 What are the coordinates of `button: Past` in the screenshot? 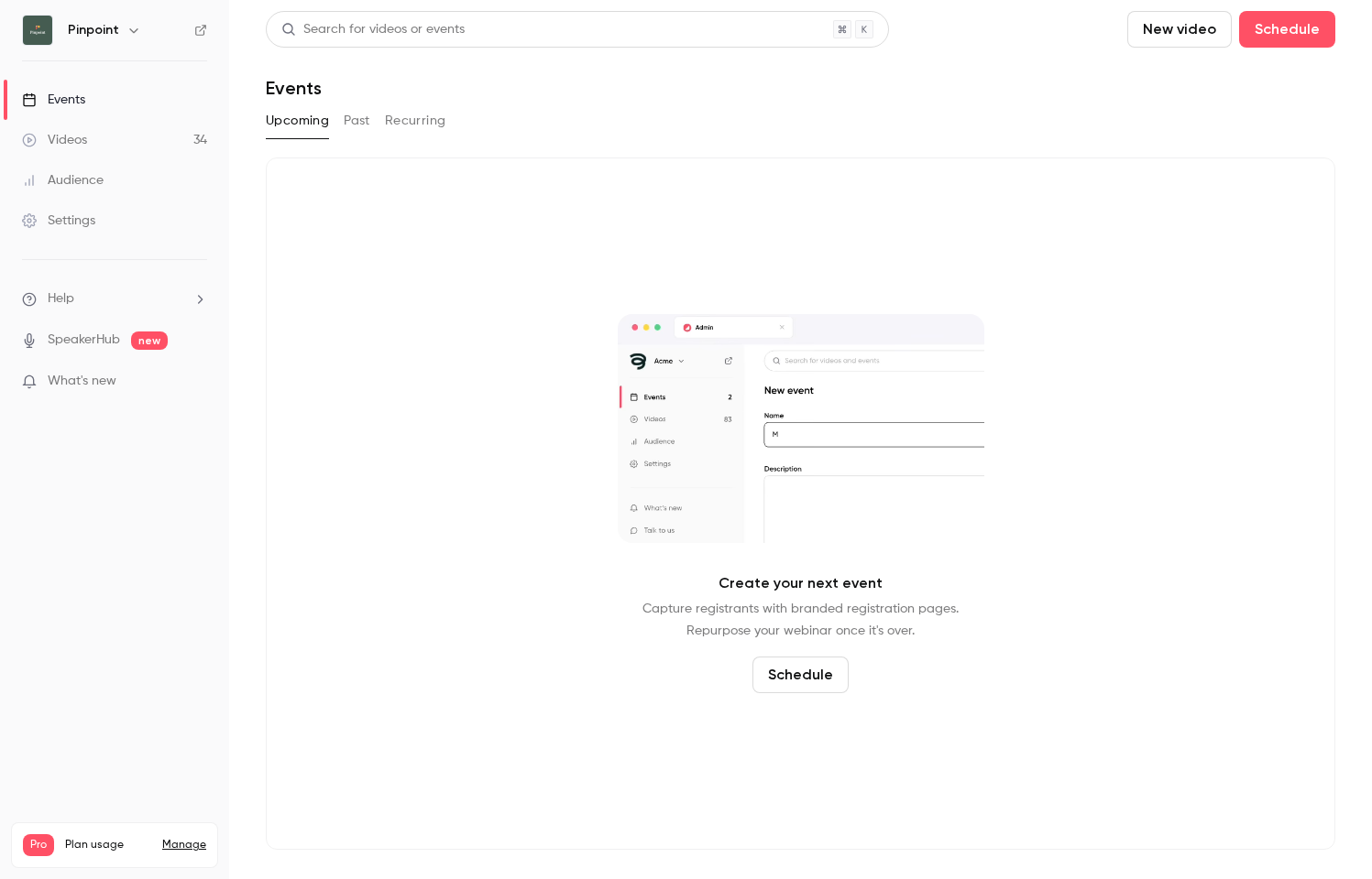 It's located at (357, 121).